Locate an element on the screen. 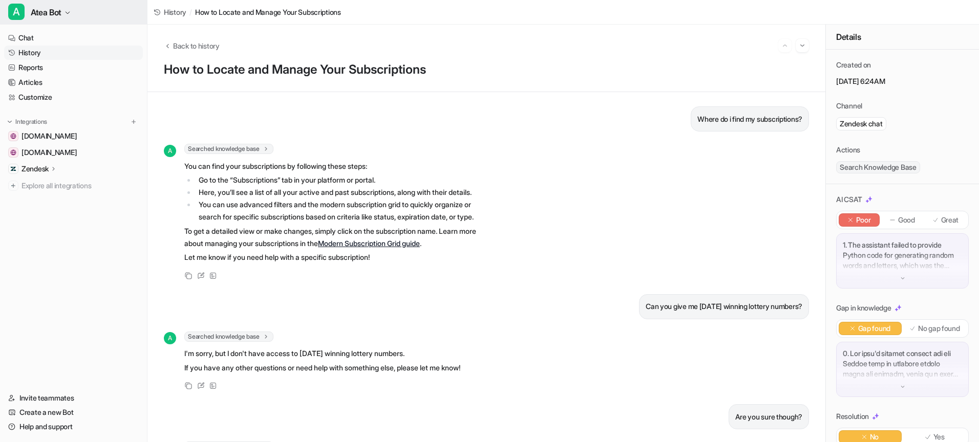 The width and height of the screenshot is (979, 442). div: Details is located at coordinates (902, 37).